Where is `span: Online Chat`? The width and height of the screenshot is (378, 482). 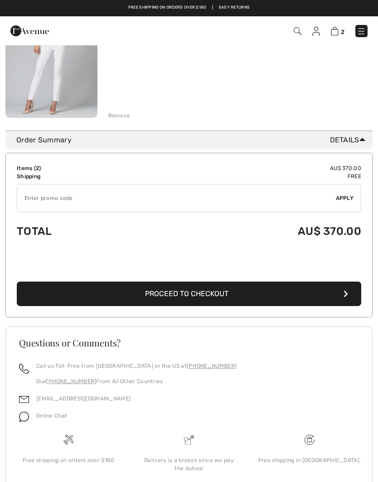 span: Online Chat is located at coordinates (52, 416).